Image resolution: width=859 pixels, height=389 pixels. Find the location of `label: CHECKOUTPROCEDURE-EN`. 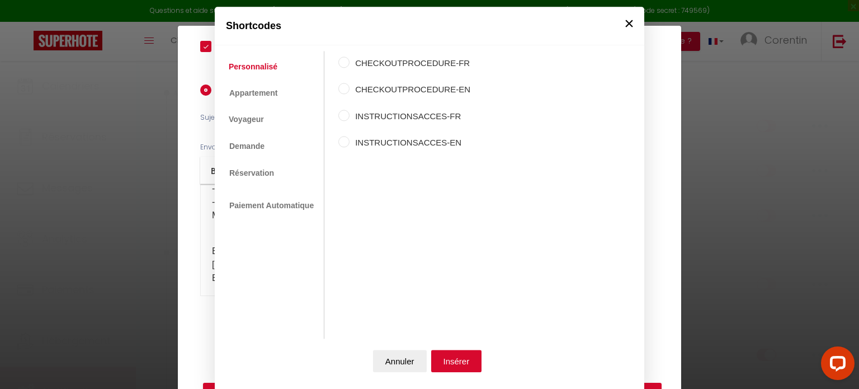

label: CHECKOUTPROCEDURE-EN is located at coordinates (410, 90).